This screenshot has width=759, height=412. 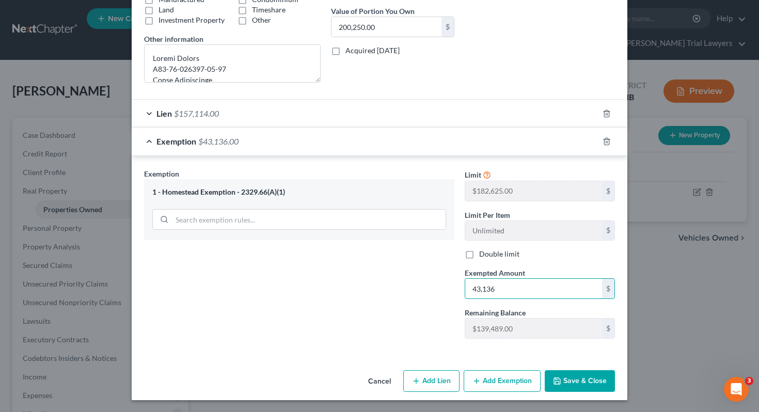 What do you see at coordinates (749, 381) in the screenshot?
I see `span: 3` at bounding box center [749, 381].